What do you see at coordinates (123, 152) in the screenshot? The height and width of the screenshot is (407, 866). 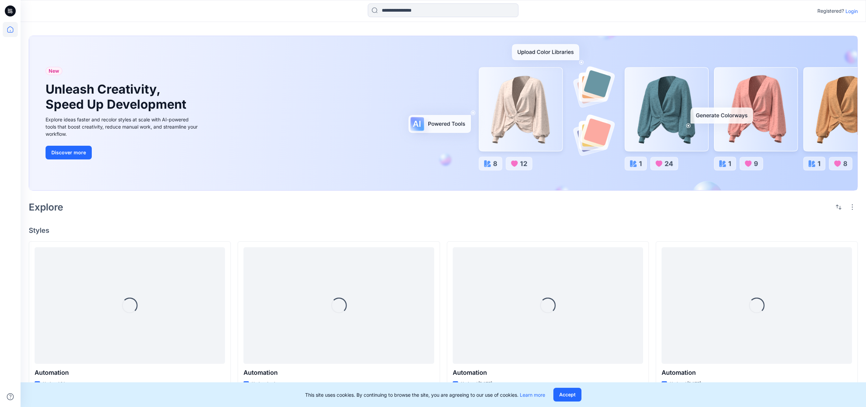 I see `a: Discover more` at bounding box center [123, 152].